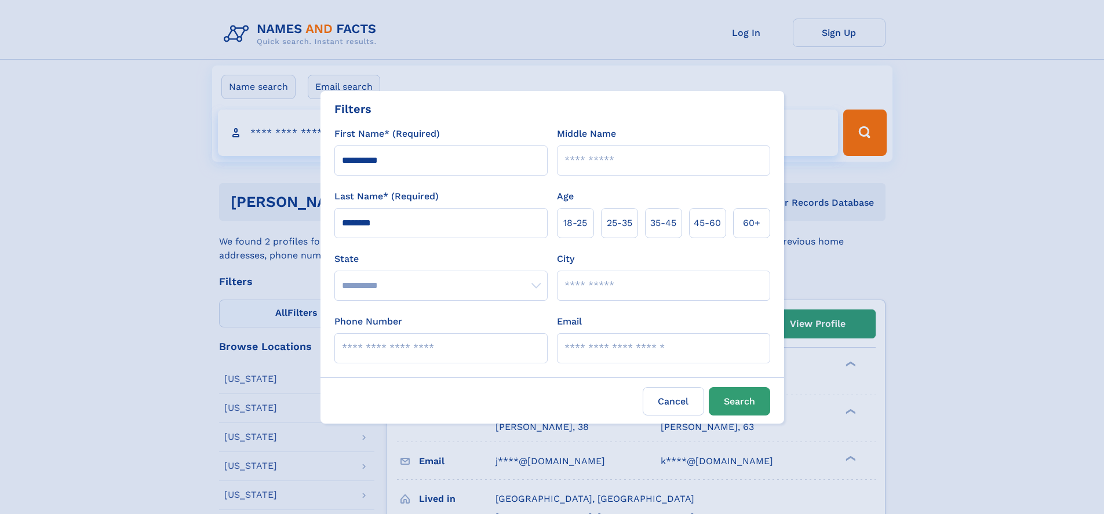 The height and width of the screenshot is (514, 1104). What do you see at coordinates (663, 223) in the screenshot?
I see `span: 35‑45` at bounding box center [663, 223].